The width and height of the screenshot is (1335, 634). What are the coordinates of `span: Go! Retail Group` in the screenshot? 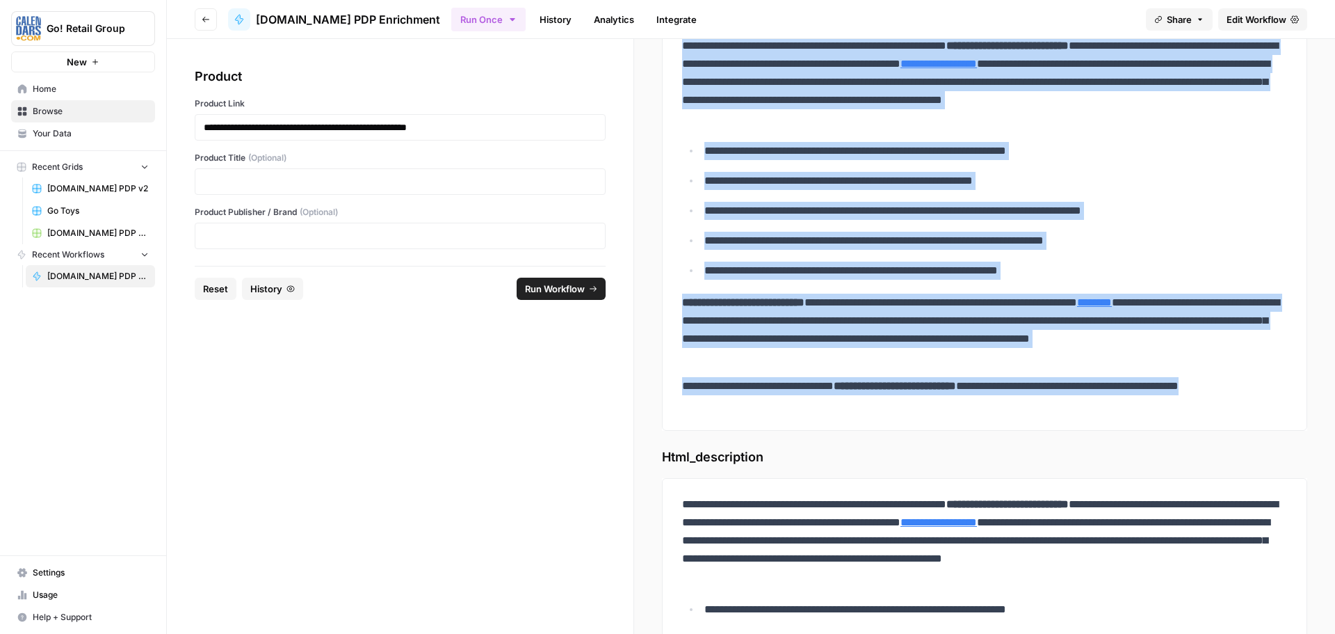 It's located at (88, 29).